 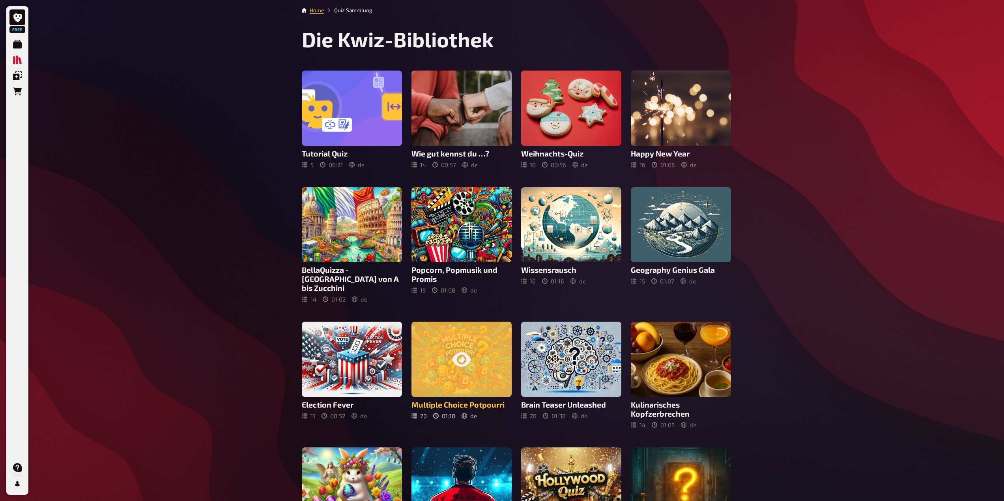 I want to click on a: Happy New Year1601:06de, so click(x=681, y=120).